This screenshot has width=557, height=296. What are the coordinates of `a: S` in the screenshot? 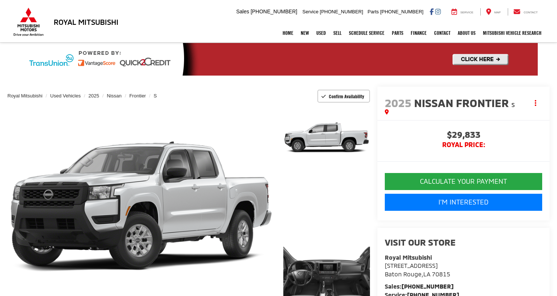 It's located at (155, 96).